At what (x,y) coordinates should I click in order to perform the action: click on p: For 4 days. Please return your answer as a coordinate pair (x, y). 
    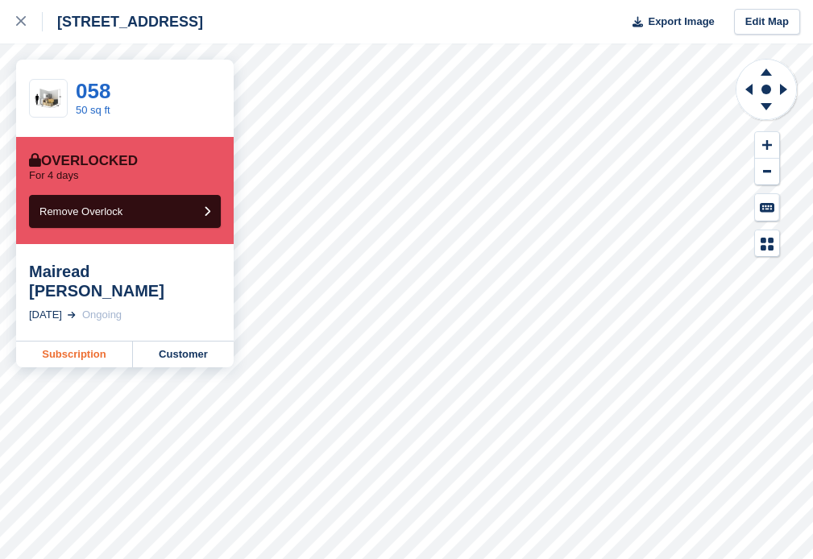
    Looking at the image, I should click on (53, 176).